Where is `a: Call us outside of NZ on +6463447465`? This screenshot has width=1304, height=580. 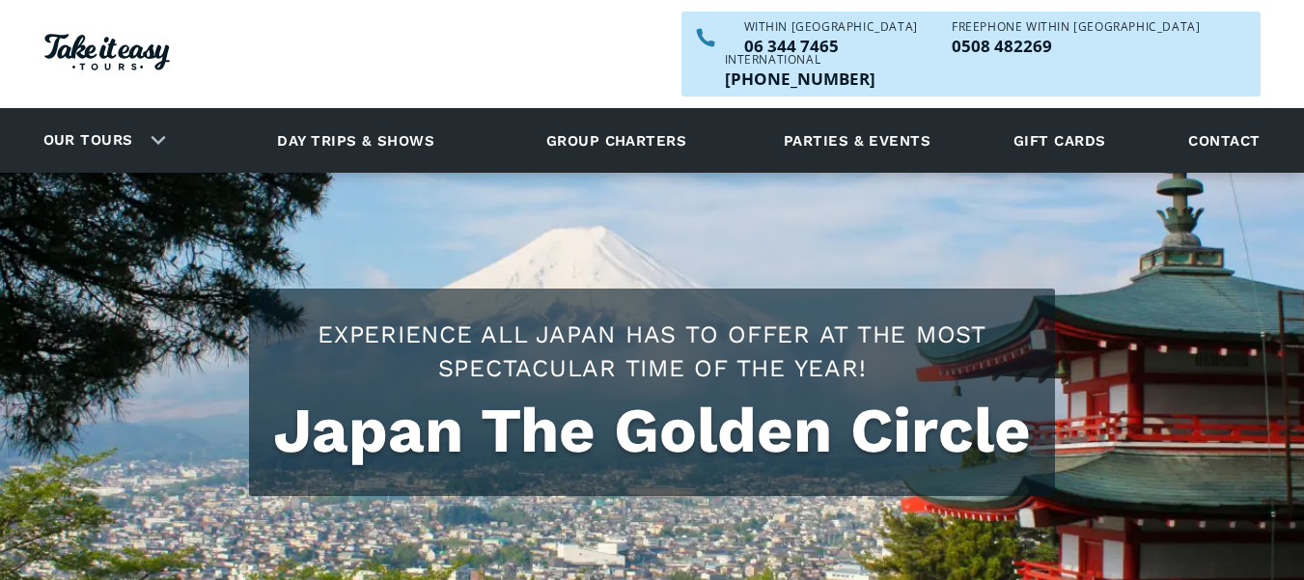 a: Call us outside of NZ on +6463447465 is located at coordinates (800, 78).